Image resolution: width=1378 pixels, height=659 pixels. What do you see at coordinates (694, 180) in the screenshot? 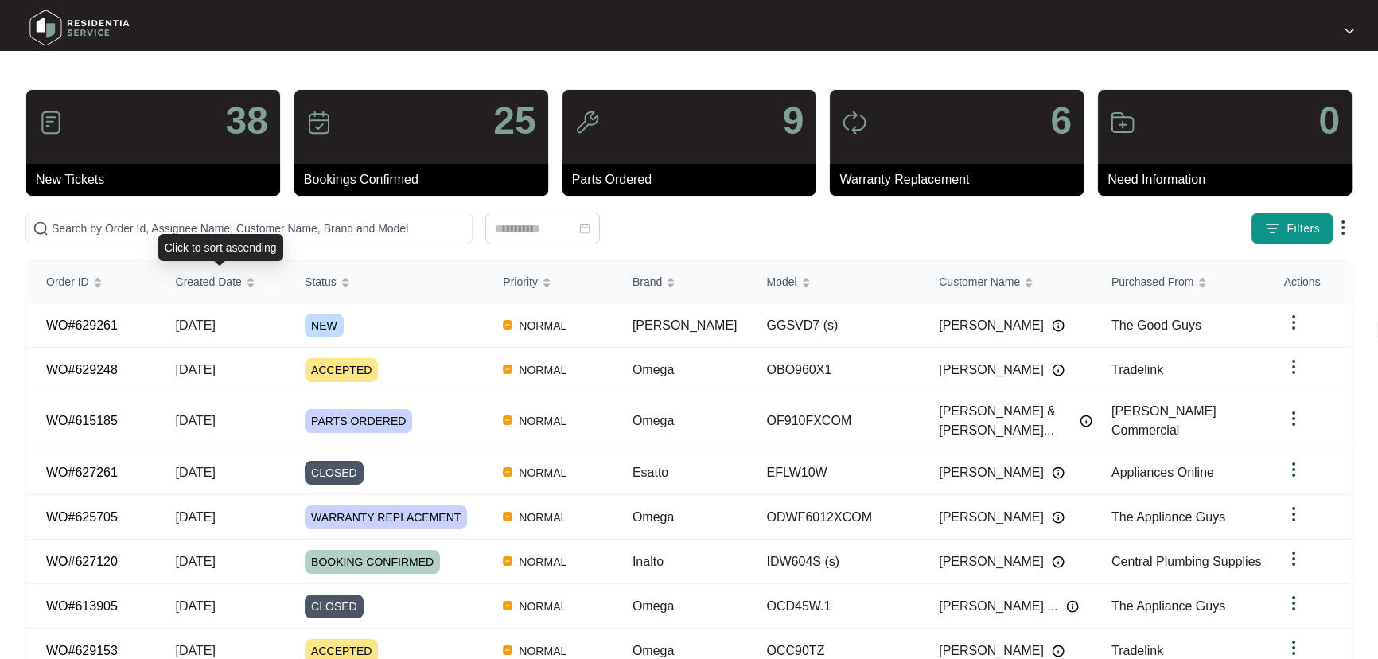
I see `p: Parts Ordered` at bounding box center [694, 180].